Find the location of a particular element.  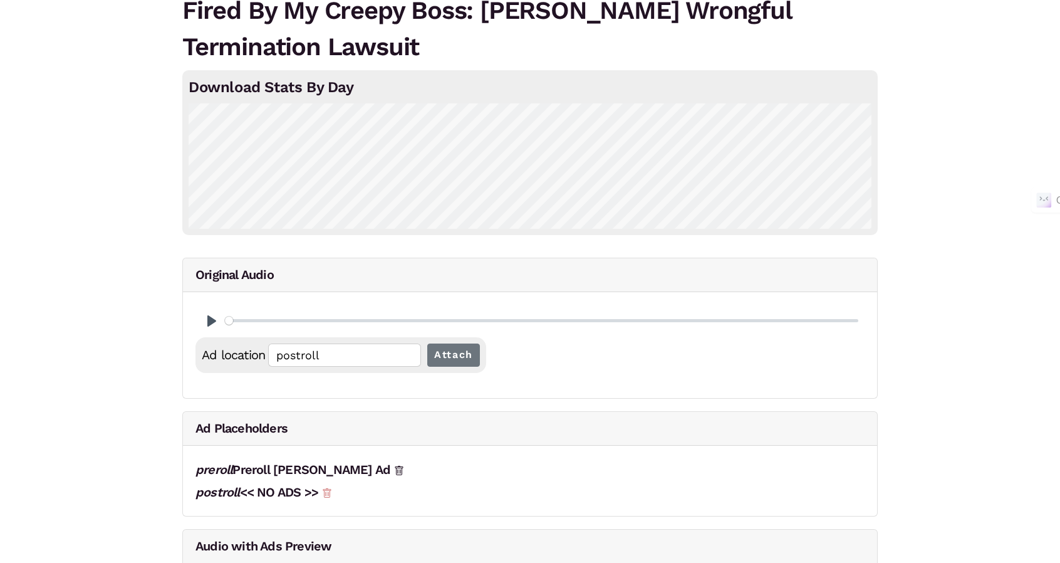

h5: Ad Placeholders is located at coordinates (530, 429).